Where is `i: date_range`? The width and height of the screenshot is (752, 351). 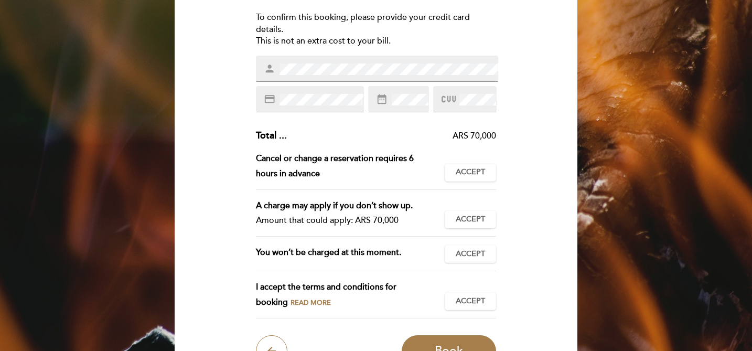 i: date_range is located at coordinates (382, 99).